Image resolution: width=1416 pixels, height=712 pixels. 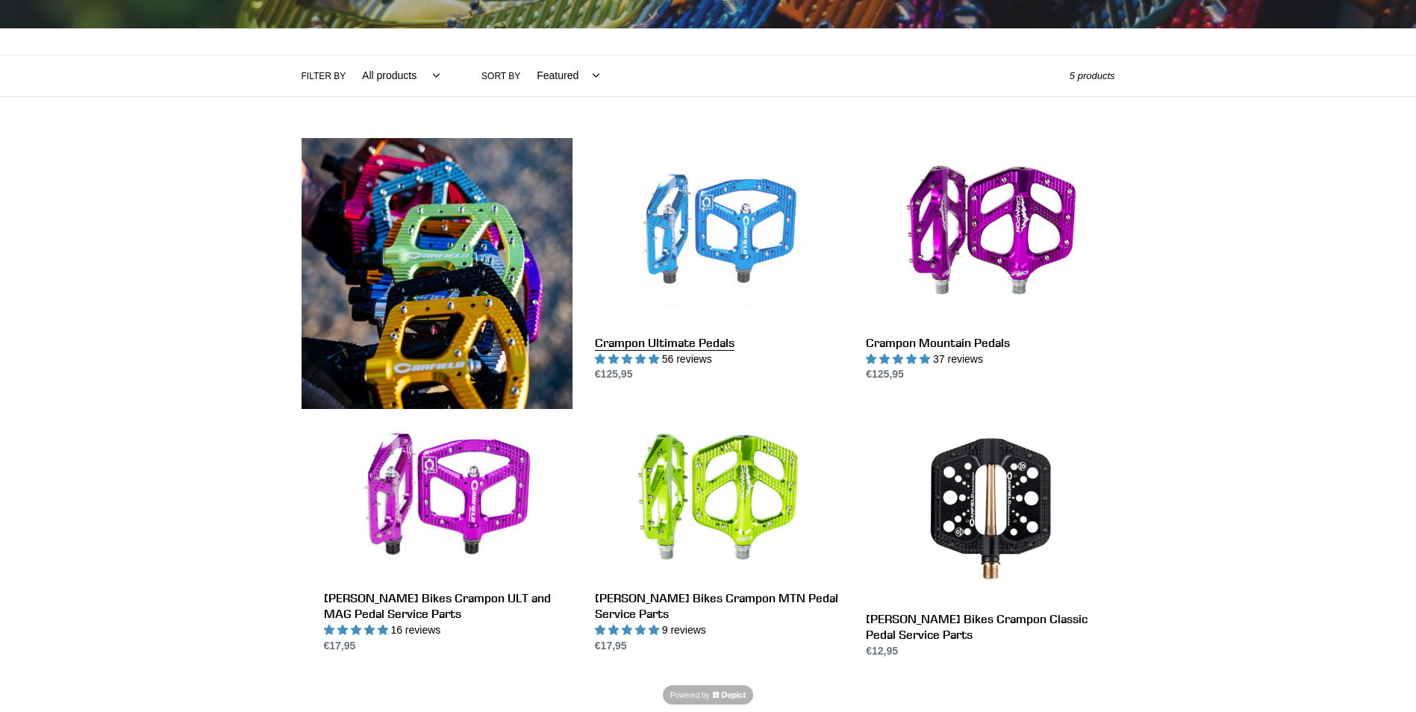 I want to click on a: Content block image, so click(x=437, y=273).